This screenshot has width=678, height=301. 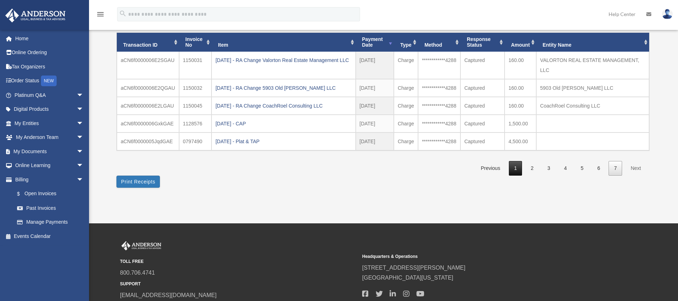 I want to click on td: aCN6f0000006E2LGAU, so click(x=148, y=106).